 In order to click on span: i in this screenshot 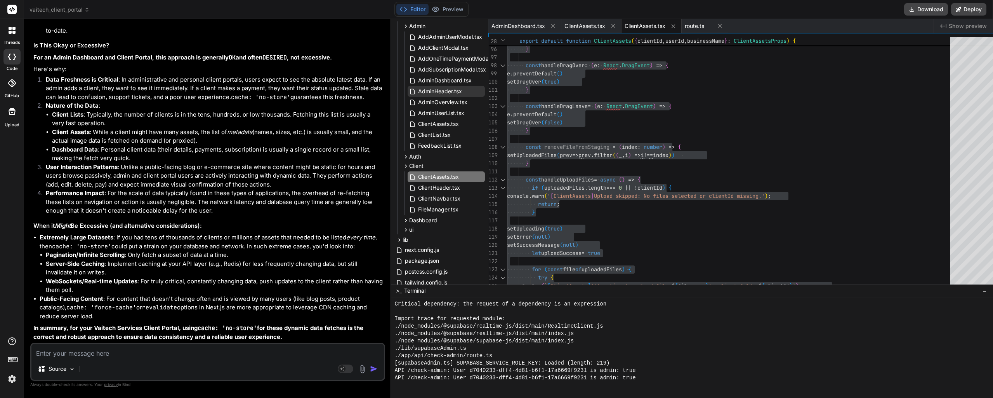, I will do `click(627, 155)`.